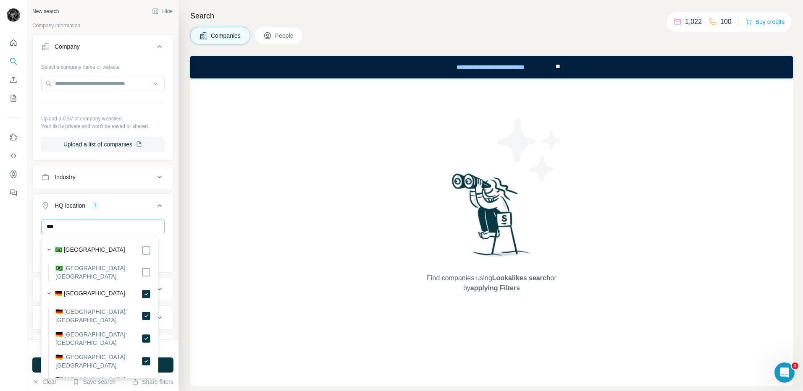 The height and width of the screenshot is (391, 803). I want to click on img: Surfe Illustration - Woman searching with binoculars, so click(492, 218).